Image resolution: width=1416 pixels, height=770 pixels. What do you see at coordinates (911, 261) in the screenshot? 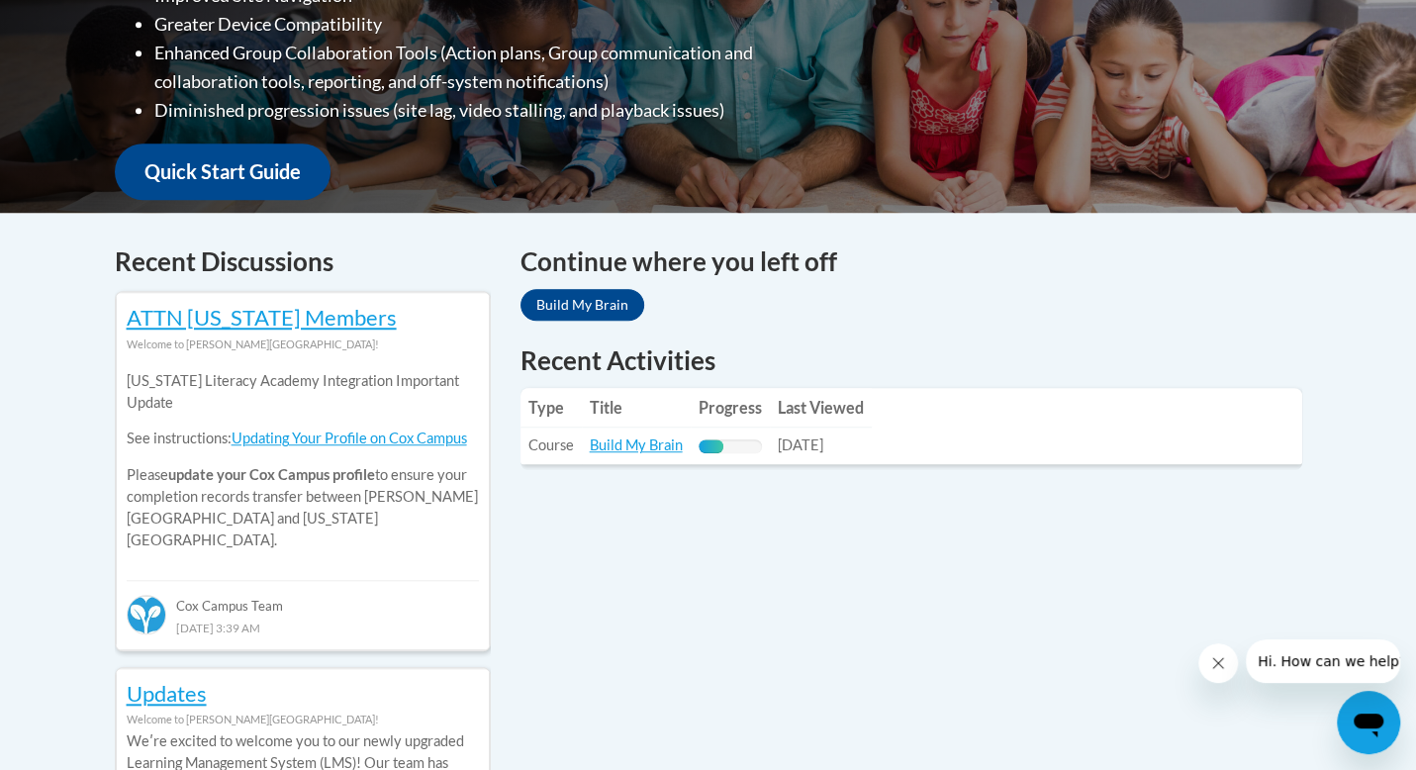
I see `h4: Continue where you left off` at bounding box center [911, 261].